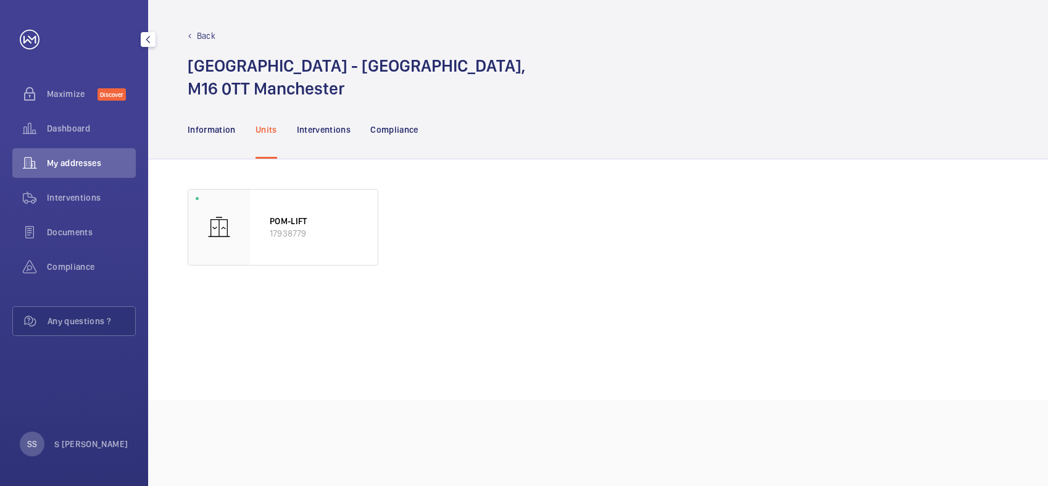 Image resolution: width=1048 pixels, height=486 pixels. Describe the element at coordinates (91, 128) in the screenshot. I see `span: Dashboard` at that location.